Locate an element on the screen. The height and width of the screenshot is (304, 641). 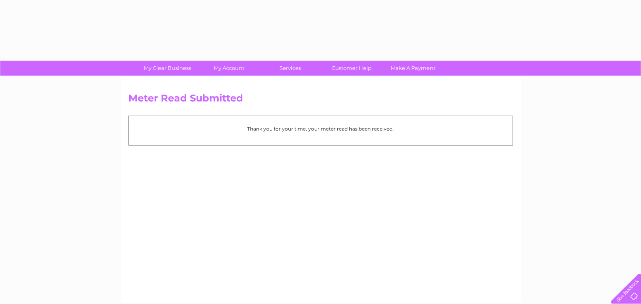
a: My Clear Business is located at coordinates (167, 68).